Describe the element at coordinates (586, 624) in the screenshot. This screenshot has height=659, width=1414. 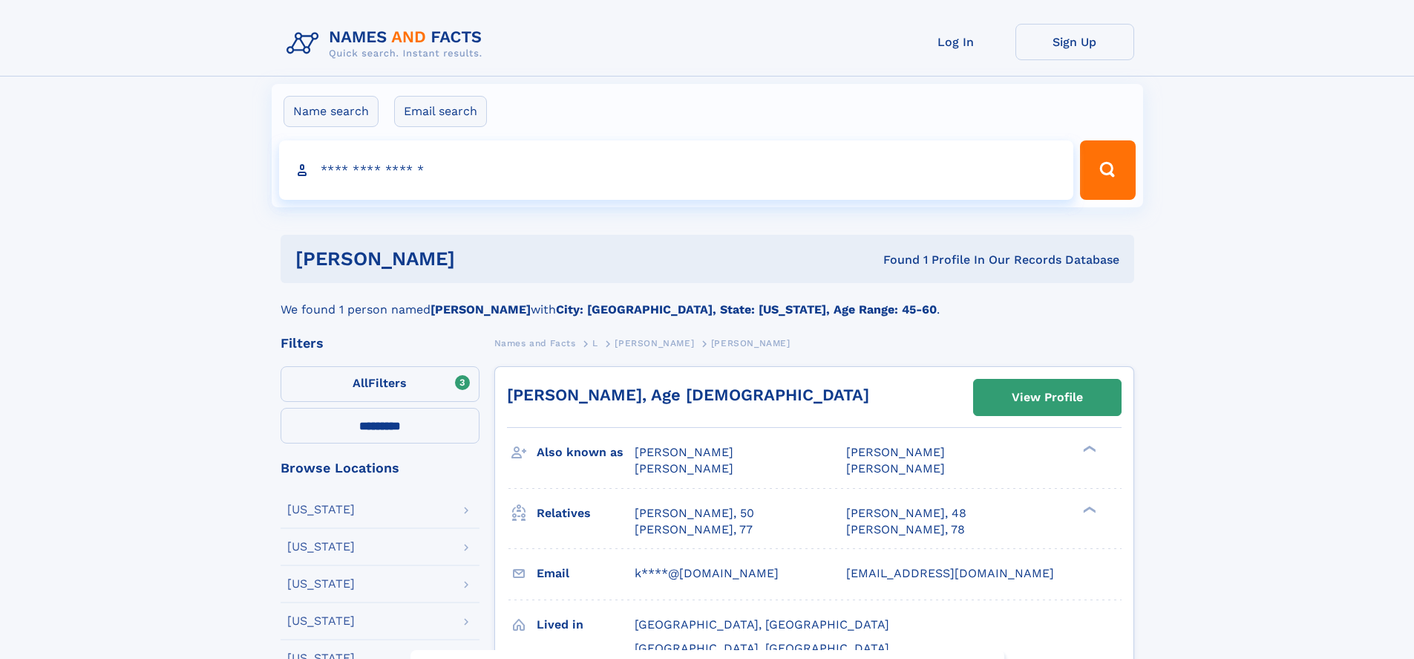
I see `h3: Lived in` at that location.